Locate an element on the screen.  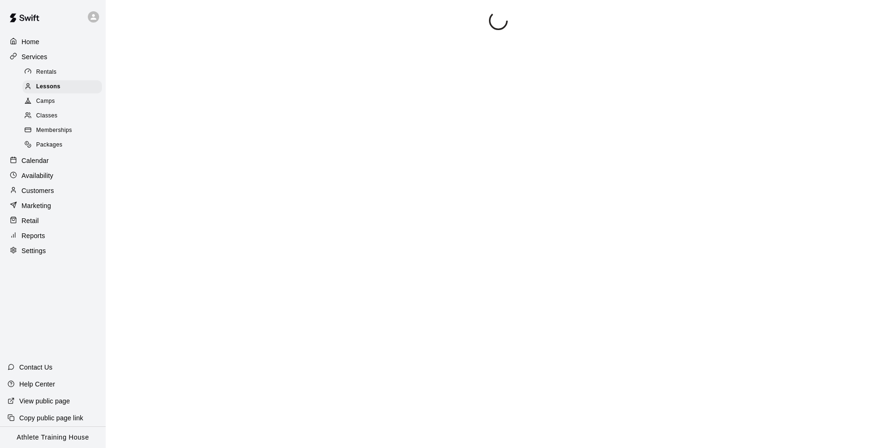
a: Rentals is located at coordinates (64, 72).